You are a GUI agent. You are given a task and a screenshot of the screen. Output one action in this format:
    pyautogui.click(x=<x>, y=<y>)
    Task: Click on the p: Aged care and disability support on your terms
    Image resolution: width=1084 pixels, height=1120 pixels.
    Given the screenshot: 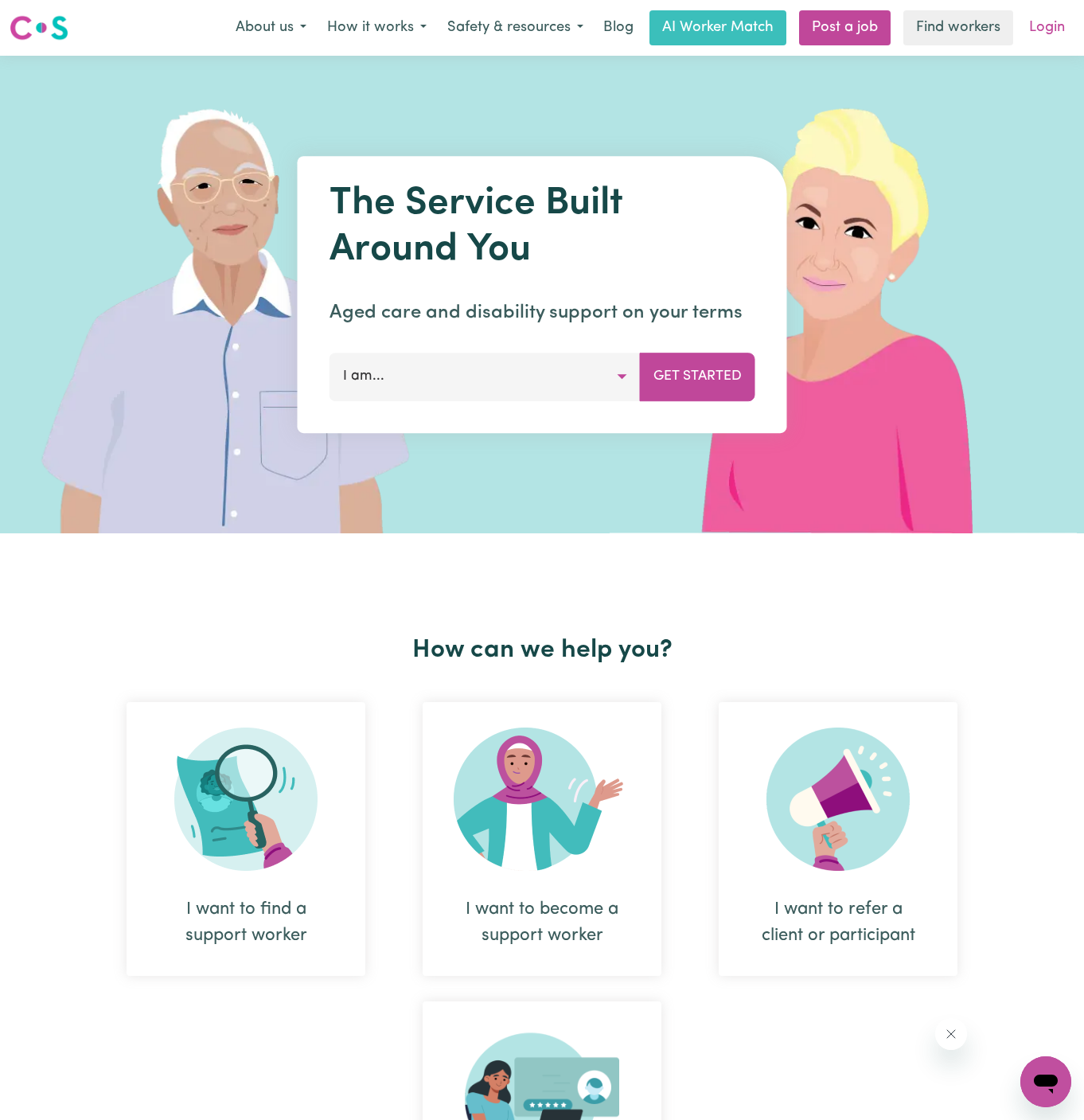 What is the action you would take?
    pyautogui.click(x=542, y=312)
    